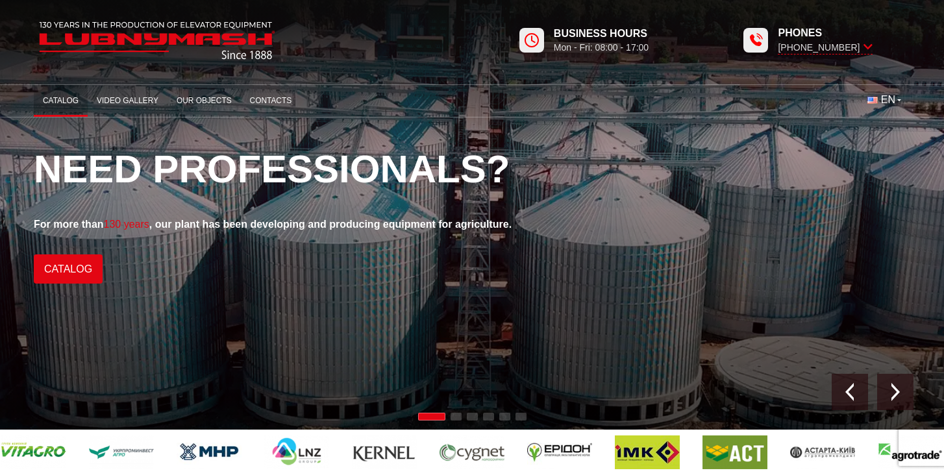 Image resolution: width=944 pixels, height=475 pixels. I want to click on img: Prev, so click(850, 392).